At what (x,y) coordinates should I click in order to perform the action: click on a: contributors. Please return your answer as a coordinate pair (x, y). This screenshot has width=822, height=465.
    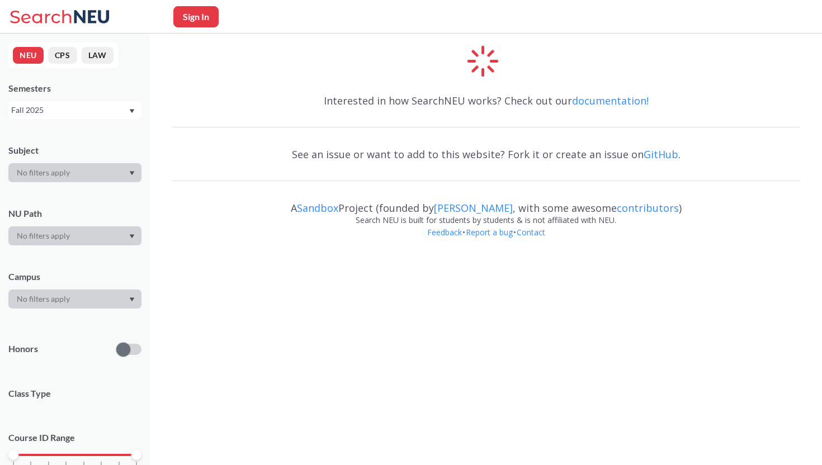
    Looking at the image, I should click on (647, 208).